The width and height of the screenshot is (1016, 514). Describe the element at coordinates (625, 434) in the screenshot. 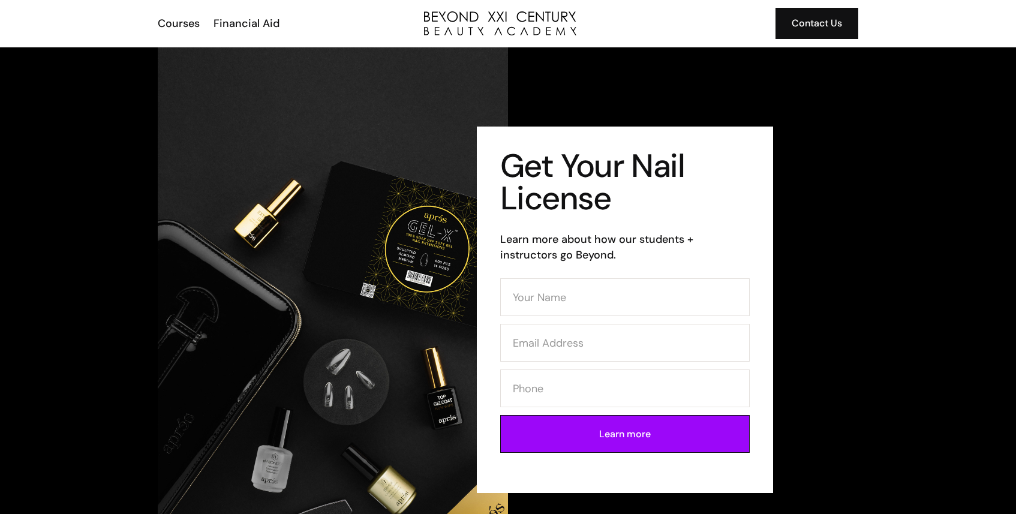

I see `input: Learn more` at that location.